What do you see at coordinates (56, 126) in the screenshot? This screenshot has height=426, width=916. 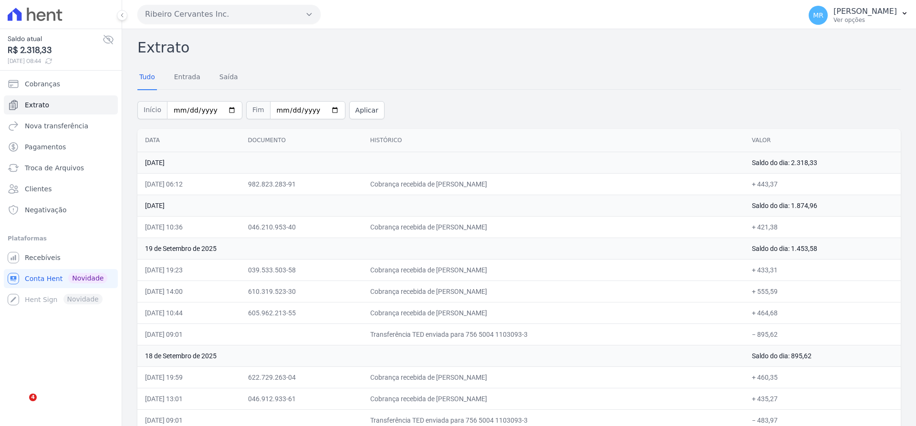 I see `span: Nova transferência` at bounding box center [56, 126].